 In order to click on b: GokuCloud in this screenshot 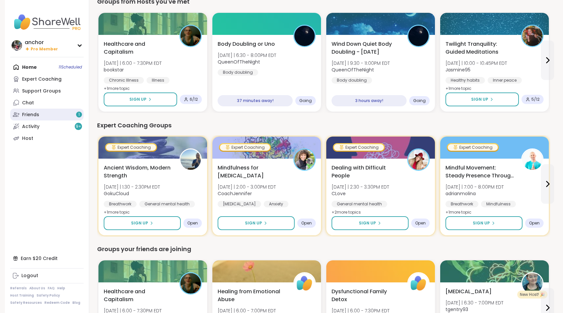, I will do `click(116, 193)`.